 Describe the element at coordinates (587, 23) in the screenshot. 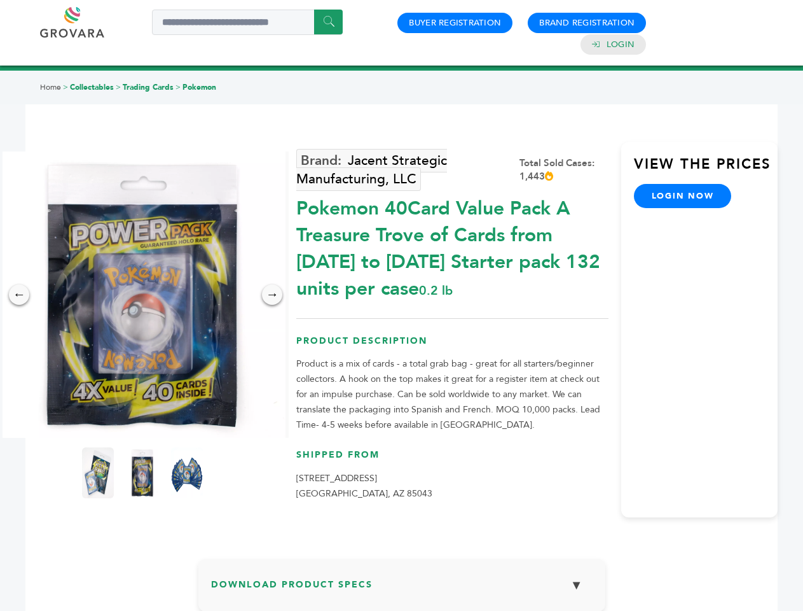

I see `a: Brand Registration` at that location.